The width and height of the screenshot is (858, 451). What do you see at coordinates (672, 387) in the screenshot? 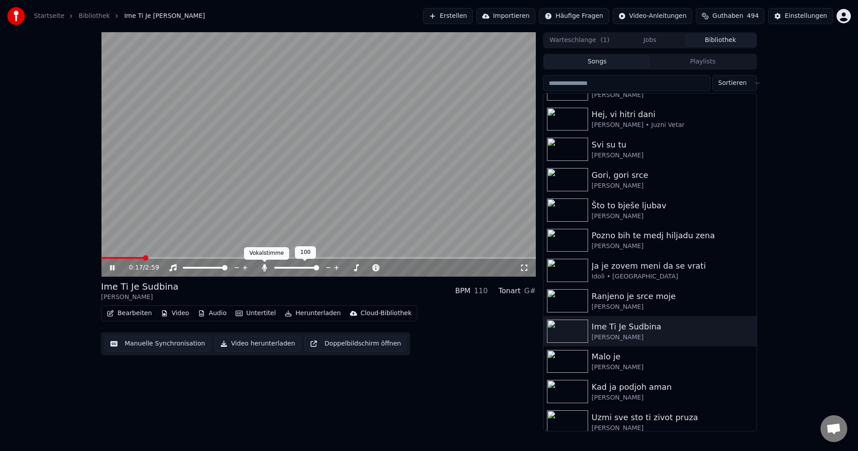
I see `div: Kad ja podjoh aman` at bounding box center [672, 387].